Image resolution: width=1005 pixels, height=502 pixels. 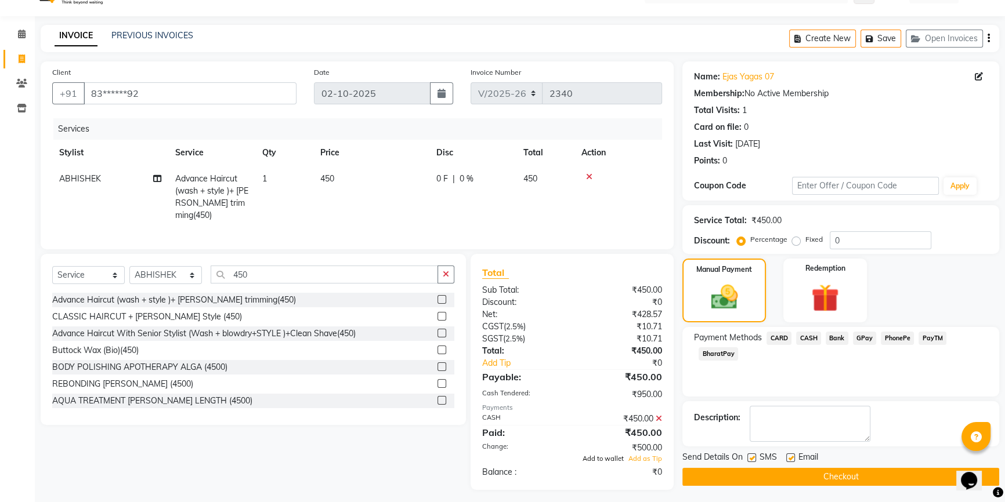 I want to click on div: No Active Membership, so click(x=841, y=93).